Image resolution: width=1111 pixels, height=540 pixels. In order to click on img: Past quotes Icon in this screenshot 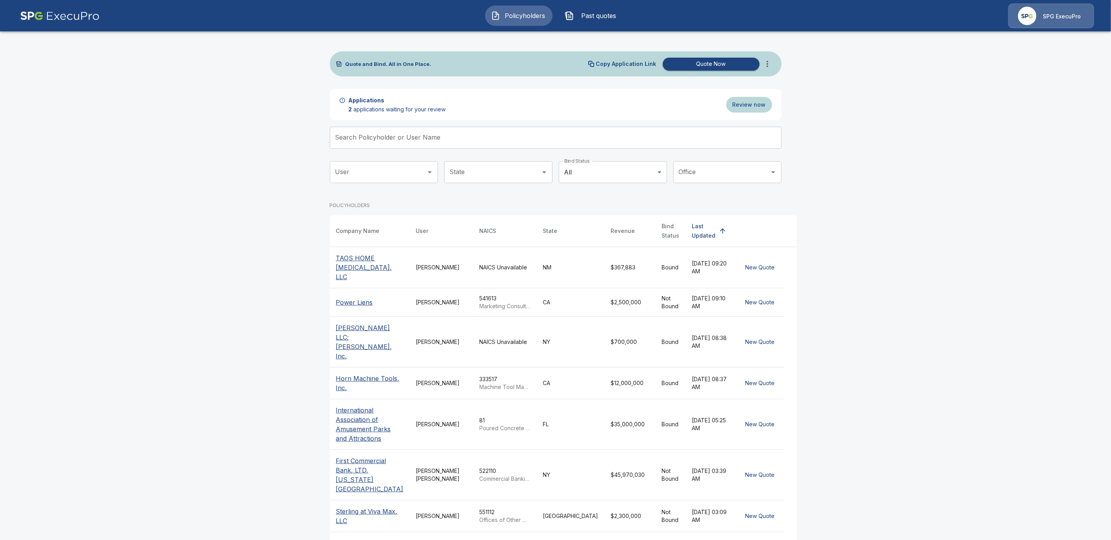, I will do `click(569, 16)`.